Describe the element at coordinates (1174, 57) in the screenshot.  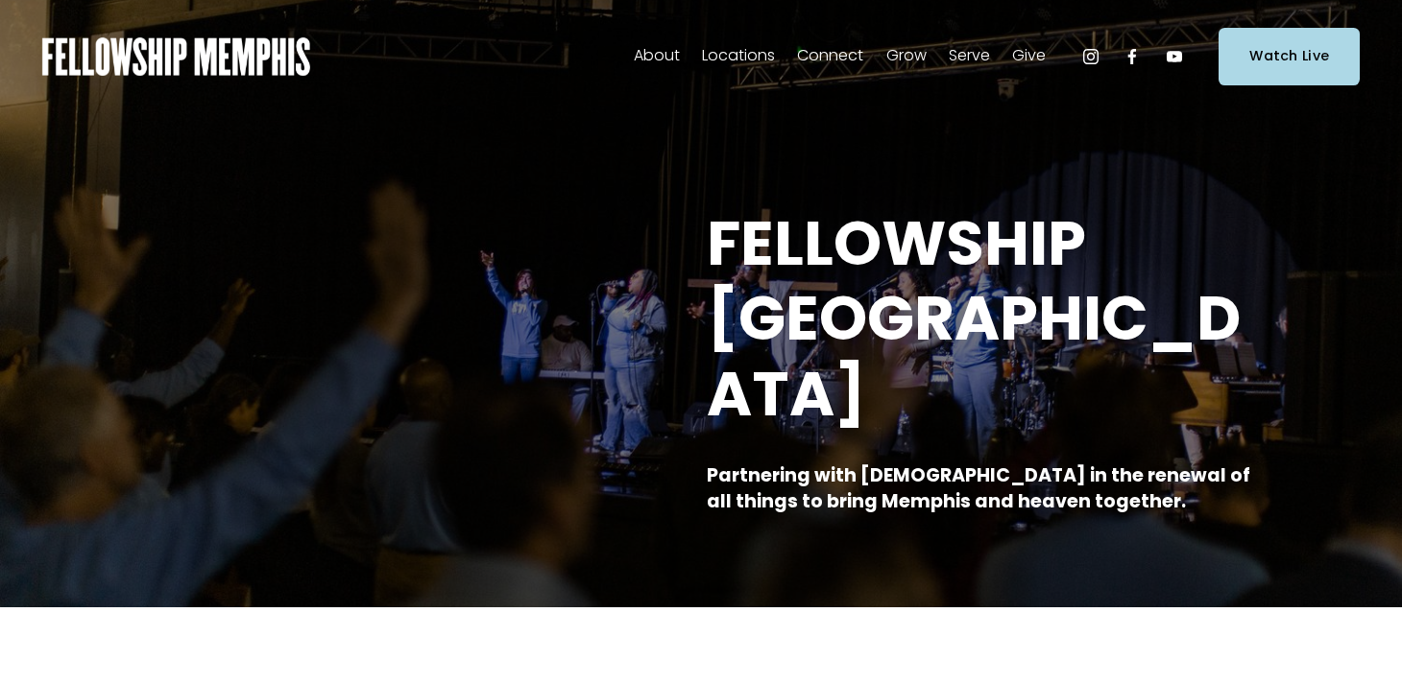
I see `a: YouTube` at that location.